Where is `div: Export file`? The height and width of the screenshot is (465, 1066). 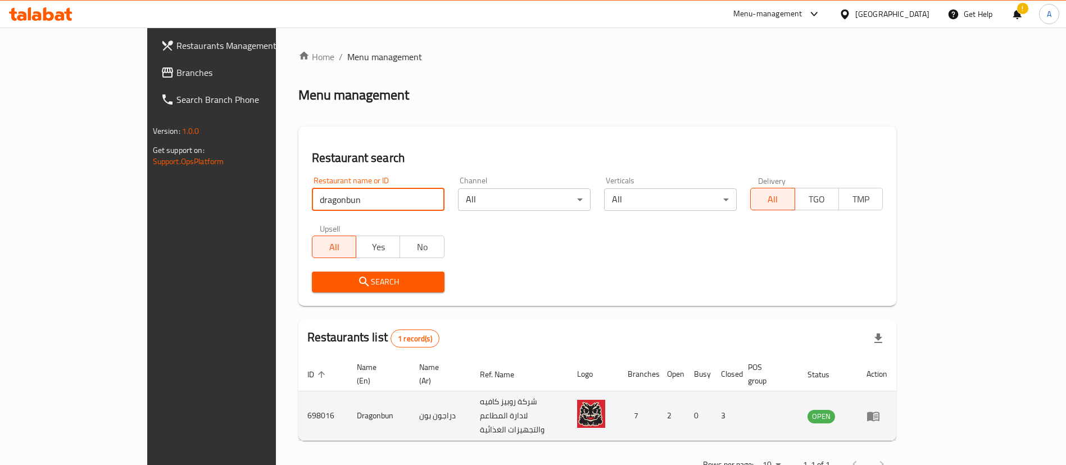
div: Export file is located at coordinates (878, 338).